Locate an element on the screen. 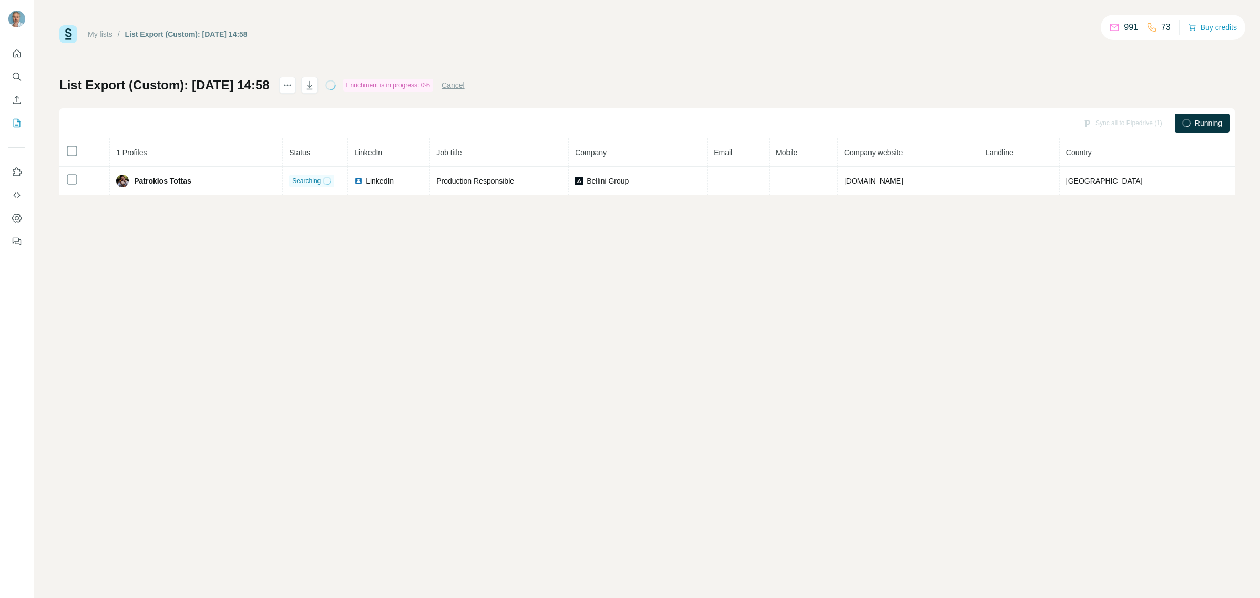 The height and width of the screenshot is (598, 1260). span: Mobile is located at coordinates (787, 152).